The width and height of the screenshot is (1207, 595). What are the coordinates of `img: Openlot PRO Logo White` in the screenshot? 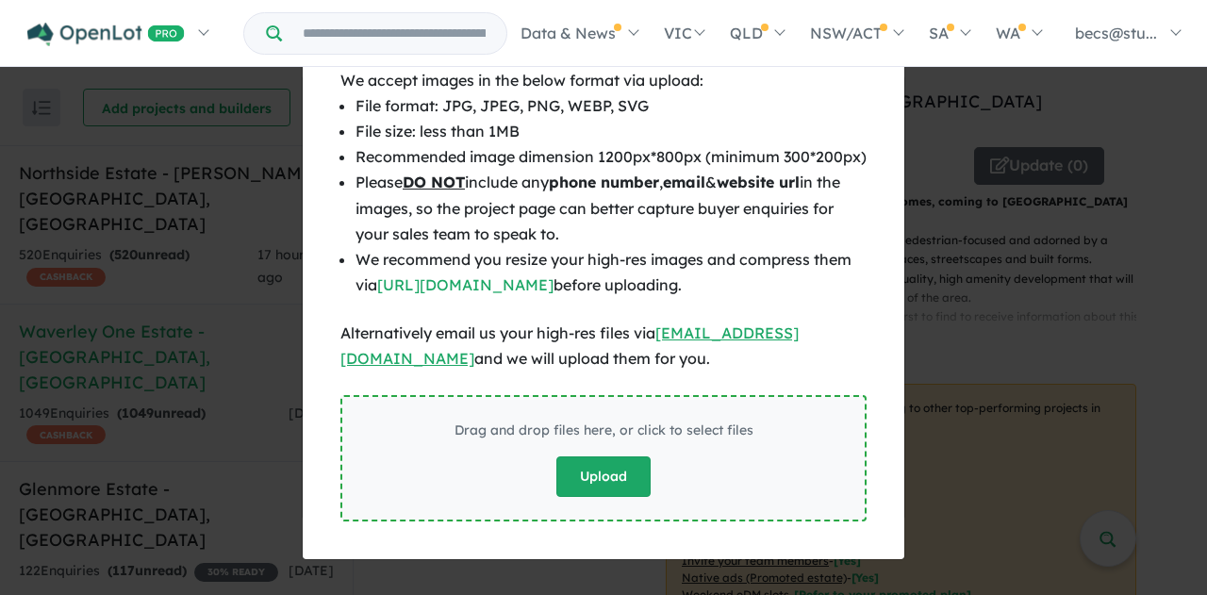 It's located at (106, 34).